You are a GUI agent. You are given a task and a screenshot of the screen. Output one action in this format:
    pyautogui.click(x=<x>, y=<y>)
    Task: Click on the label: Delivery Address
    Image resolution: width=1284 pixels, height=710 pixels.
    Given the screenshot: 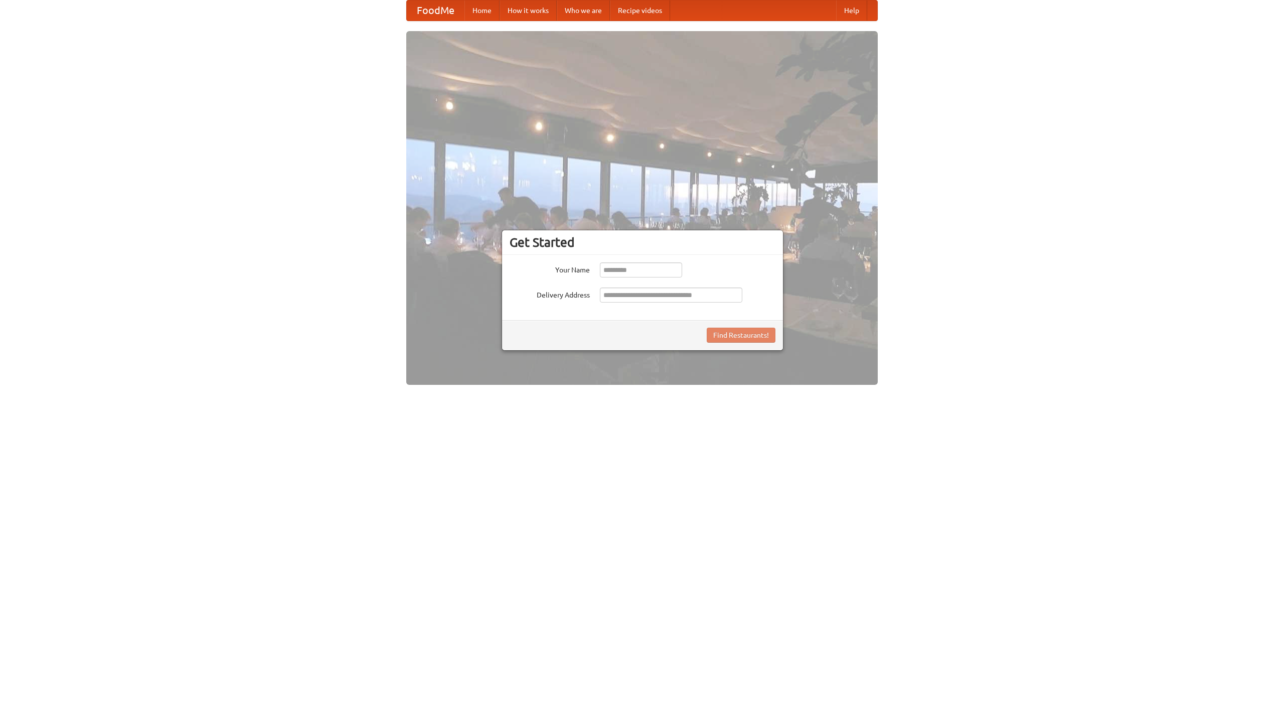 What is the action you would take?
    pyautogui.click(x=550, y=293)
    